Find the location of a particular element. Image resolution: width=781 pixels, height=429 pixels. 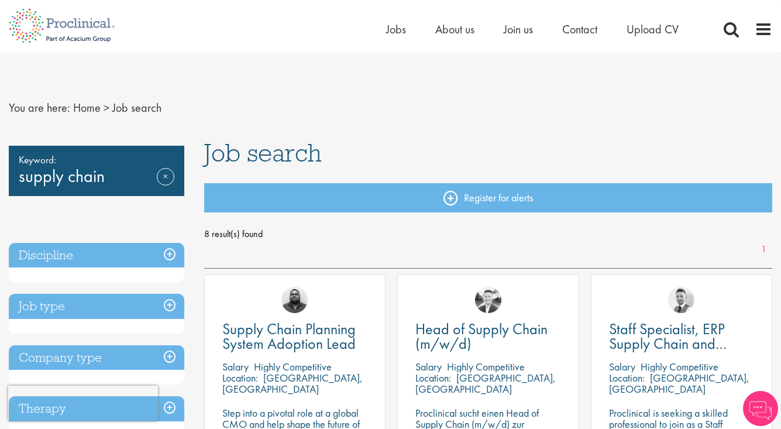

img: Ashley Bennett is located at coordinates (294, 300).